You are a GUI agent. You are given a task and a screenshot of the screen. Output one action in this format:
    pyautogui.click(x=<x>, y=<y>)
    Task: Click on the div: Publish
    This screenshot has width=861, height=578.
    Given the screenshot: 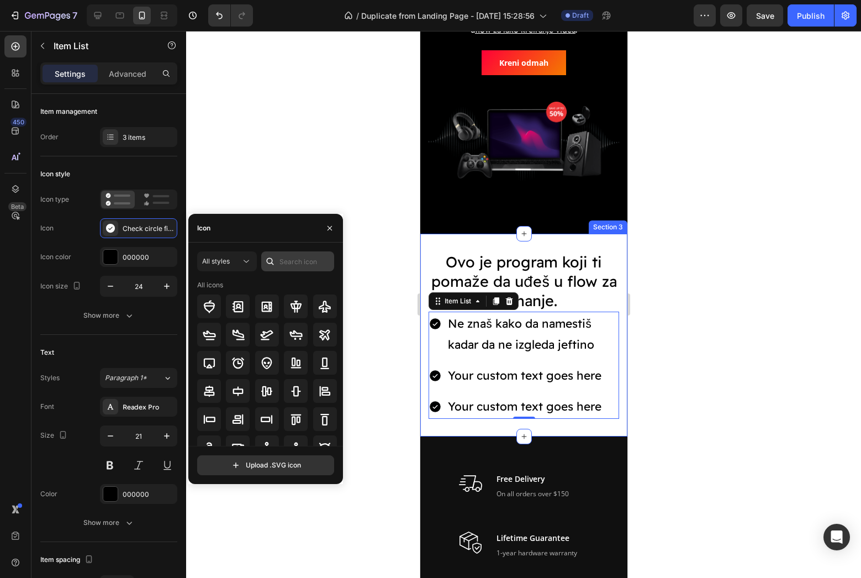 What is the action you would take?
    pyautogui.click(x=811, y=15)
    